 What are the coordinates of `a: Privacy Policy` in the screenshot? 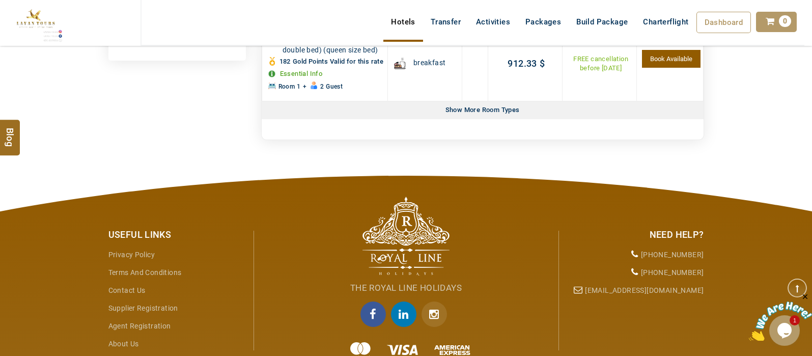 It's located at (132, 255).